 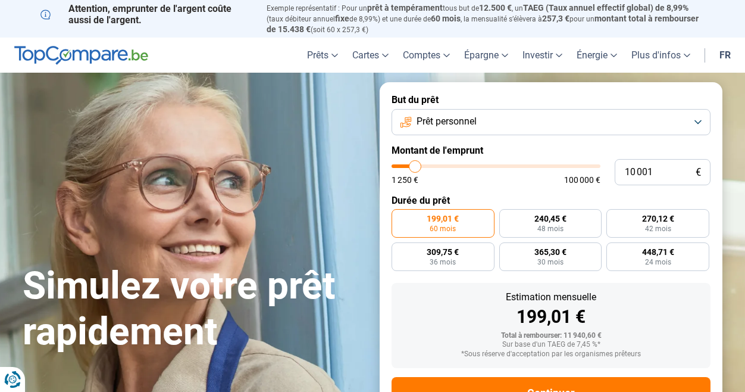 I want to click on span: 100 000 €, so click(x=582, y=180).